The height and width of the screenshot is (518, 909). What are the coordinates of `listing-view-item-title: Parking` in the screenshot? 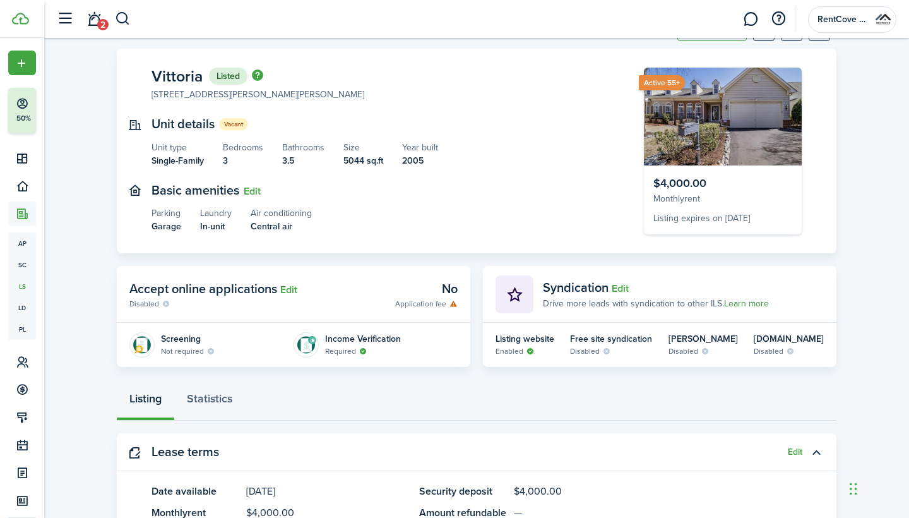 It's located at (166, 213).